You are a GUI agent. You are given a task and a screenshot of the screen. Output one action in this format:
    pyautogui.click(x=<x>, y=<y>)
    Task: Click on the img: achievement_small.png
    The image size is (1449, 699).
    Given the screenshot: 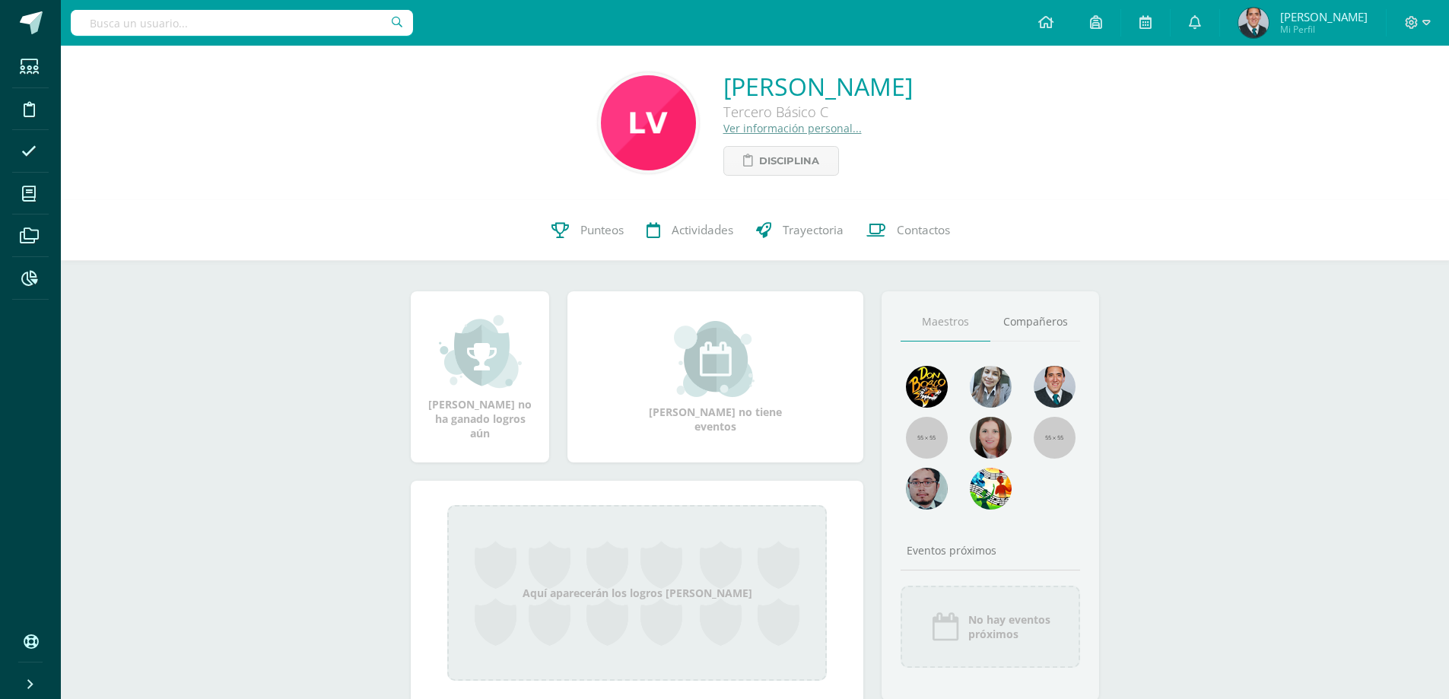 What is the action you would take?
    pyautogui.click(x=480, y=351)
    